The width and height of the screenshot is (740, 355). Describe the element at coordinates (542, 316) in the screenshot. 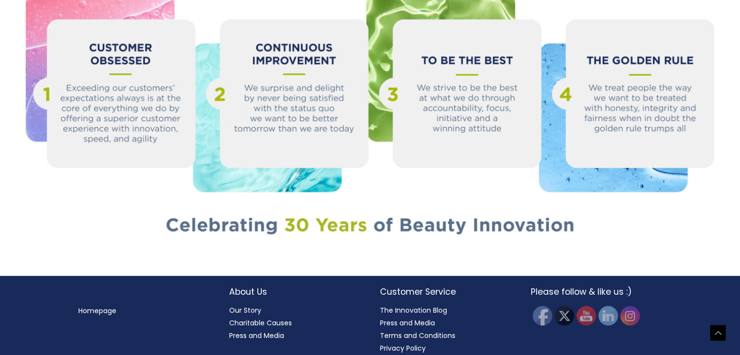

I see `img: Facebook` at that location.